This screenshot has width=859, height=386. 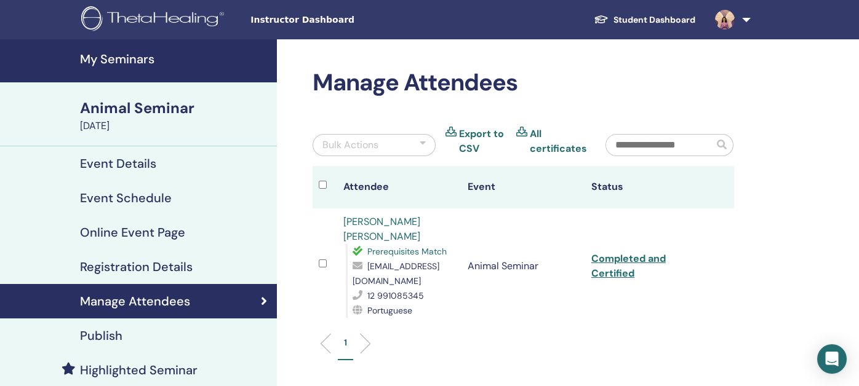 I want to click on div: Bulk Actions, so click(x=350, y=145).